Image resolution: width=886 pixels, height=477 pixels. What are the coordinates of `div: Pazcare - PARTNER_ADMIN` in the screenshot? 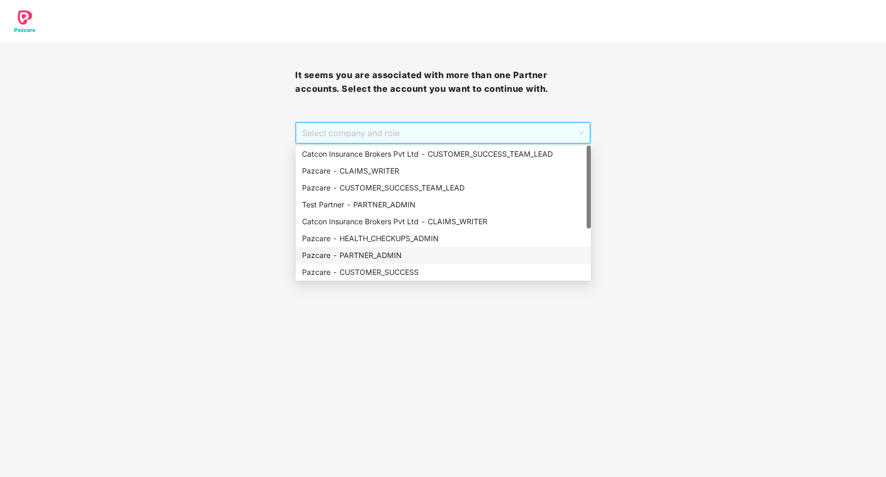 It's located at (443, 255).